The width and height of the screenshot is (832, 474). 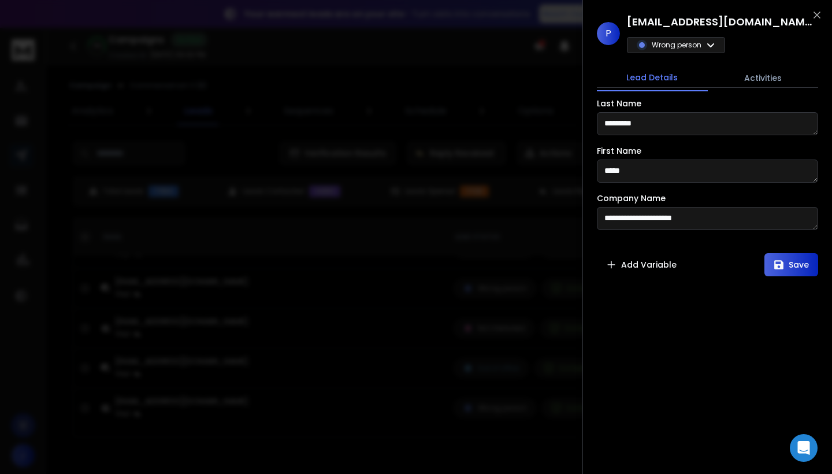 What do you see at coordinates (608, 33) in the screenshot?
I see `span: P` at bounding box center [608, 33].